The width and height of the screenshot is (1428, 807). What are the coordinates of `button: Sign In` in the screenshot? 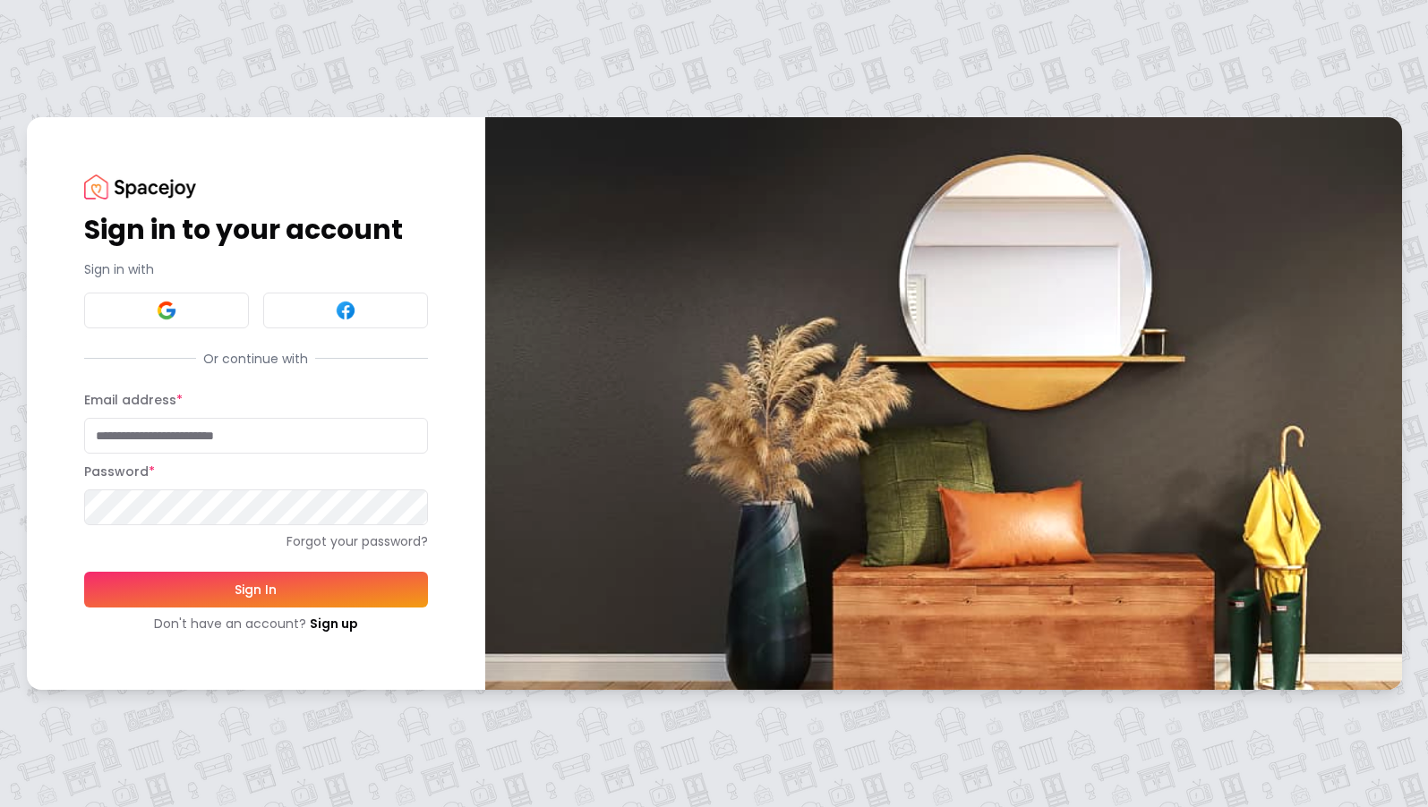 It's located at (256, 590).